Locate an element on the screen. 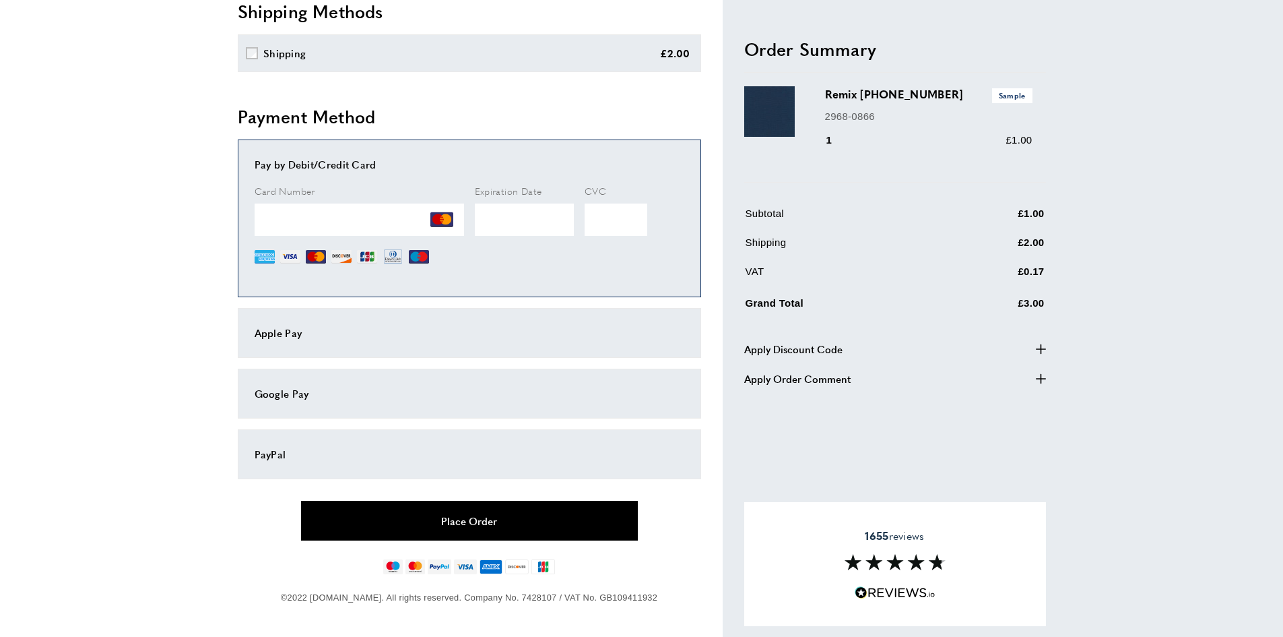 Image resolution: width=1283 pixels, height=637 pixels. div: 1 is located at coordinates (838, 140).